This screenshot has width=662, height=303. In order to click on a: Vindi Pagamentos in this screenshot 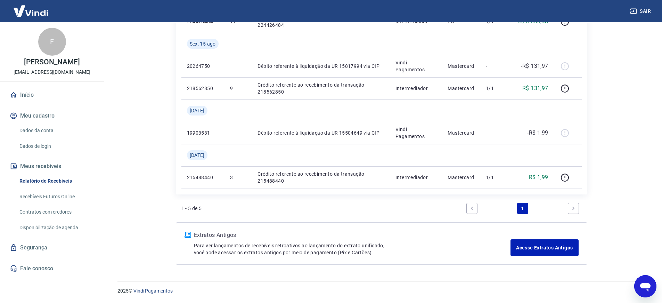, I will do `click(153, 291)`.